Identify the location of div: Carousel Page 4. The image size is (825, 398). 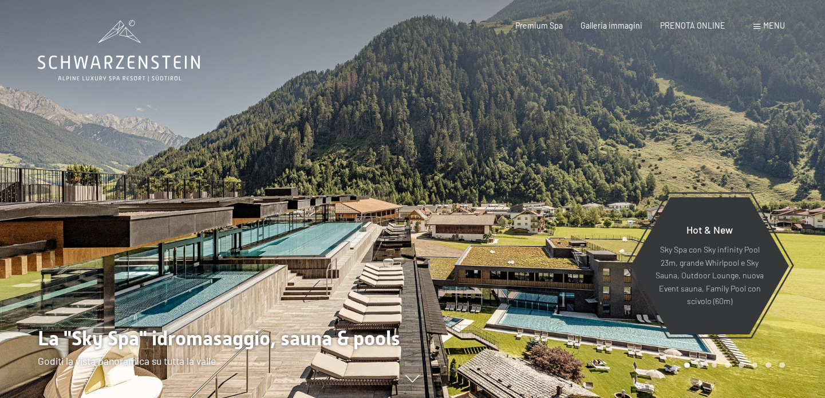
(727, 365).